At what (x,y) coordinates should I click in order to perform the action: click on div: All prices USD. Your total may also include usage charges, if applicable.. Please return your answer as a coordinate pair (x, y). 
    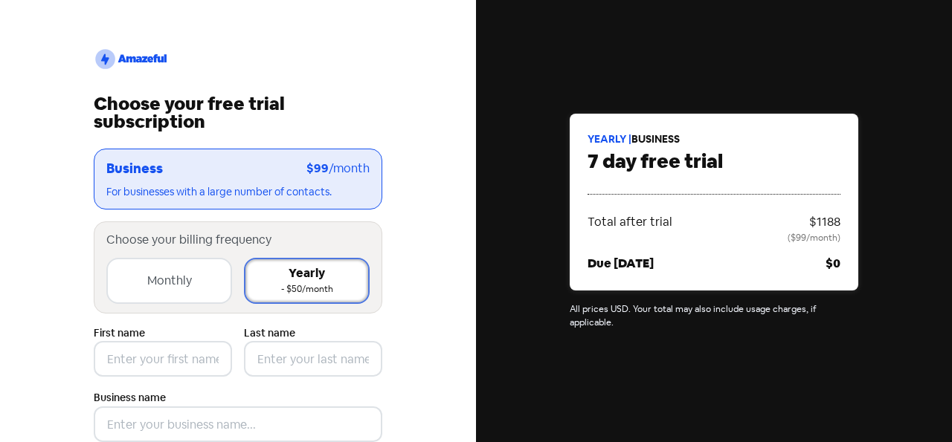
    Looking at the image, I should click on (714, 316).